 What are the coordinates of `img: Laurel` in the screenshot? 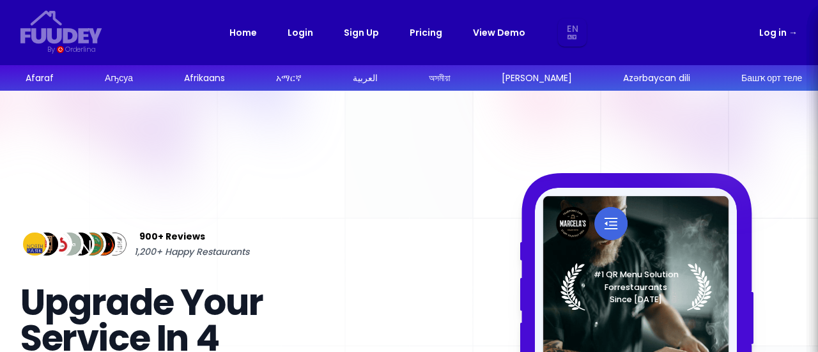 It's located at (636, 287).